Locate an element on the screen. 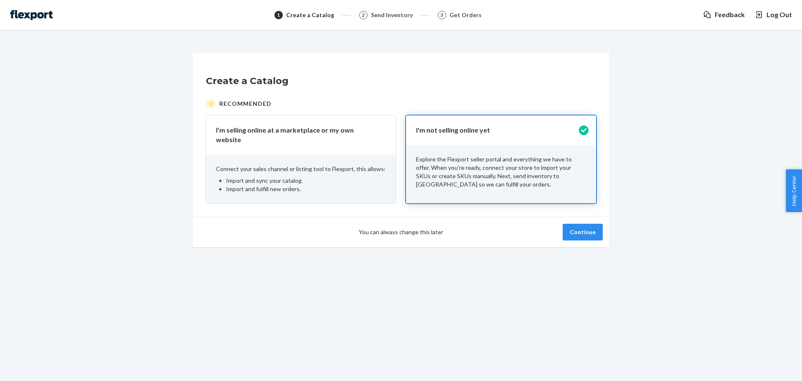  p: Explore the Flexport seller portal and everything we have to offer. When you’re ready, connect yo... is located at coordinates (501, 172).